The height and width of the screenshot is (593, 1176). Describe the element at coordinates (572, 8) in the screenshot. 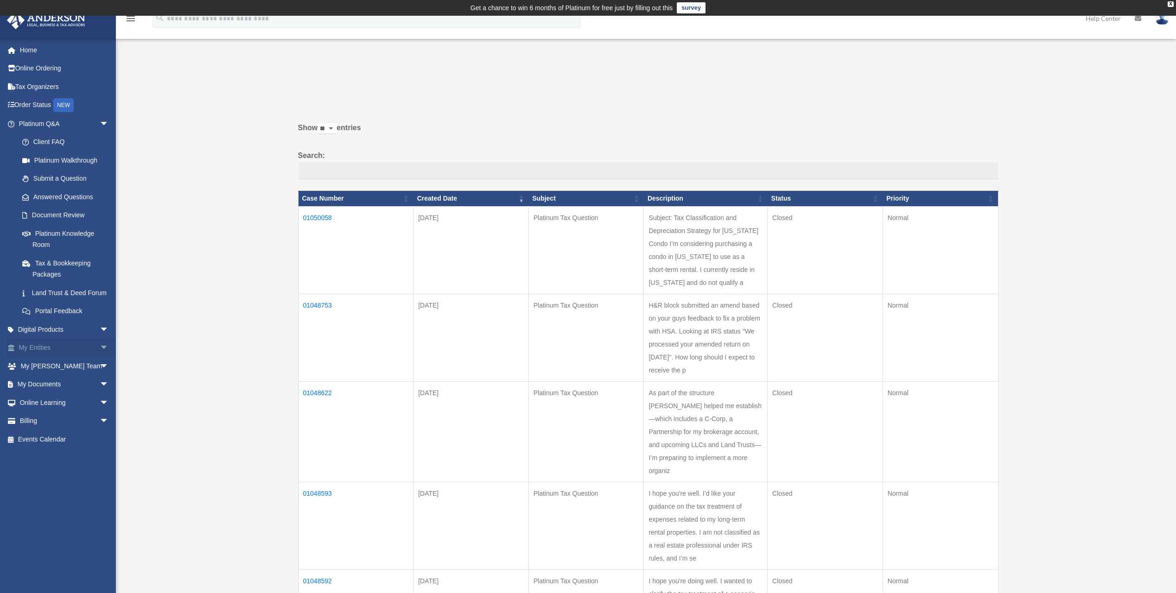

I see `div: Get a chance to win 6 months of Platinum for free just by filling out this` at that location.